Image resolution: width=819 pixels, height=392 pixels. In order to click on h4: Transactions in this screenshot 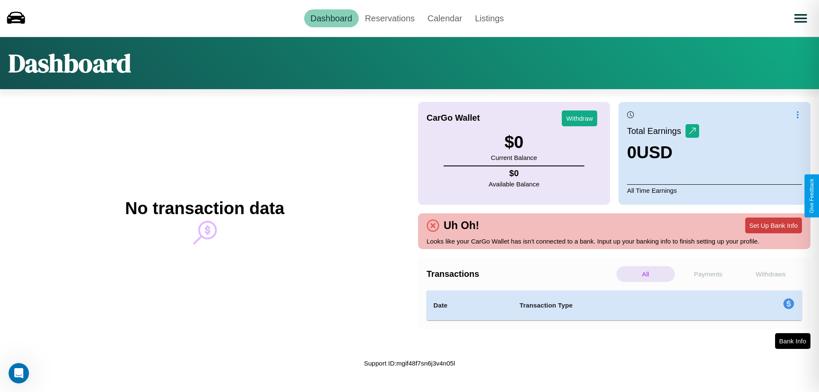, I will do `click(521, 274)`.